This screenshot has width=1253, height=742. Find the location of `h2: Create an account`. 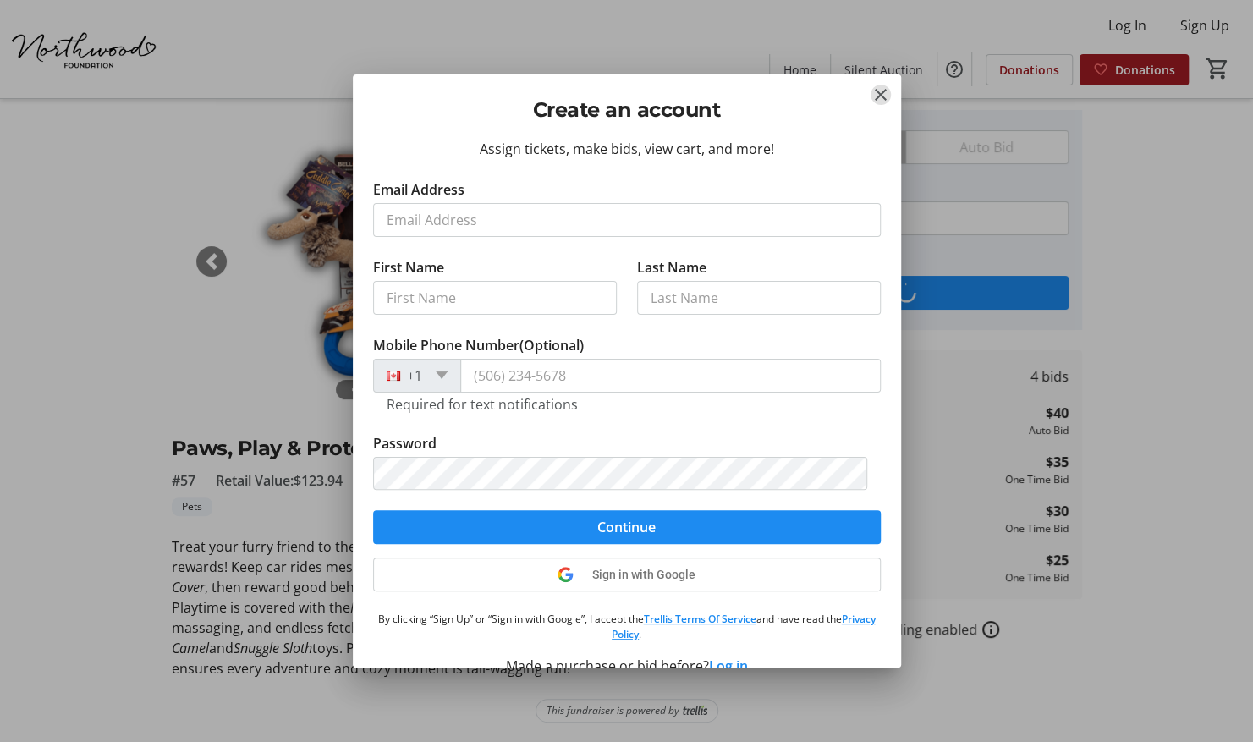

h2: Create an account is located at coordinates (627, 110).